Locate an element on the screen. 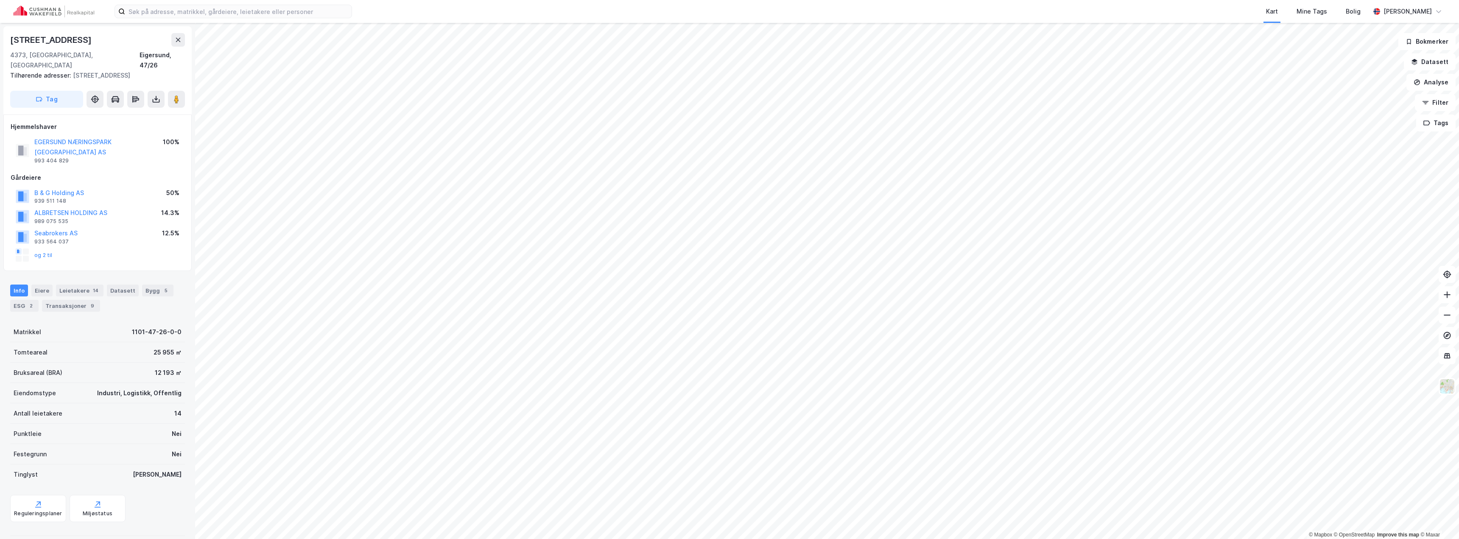 The height and width of the screenshot is (539, 1459). div: 14.3% is located at coordinates (170, 213).